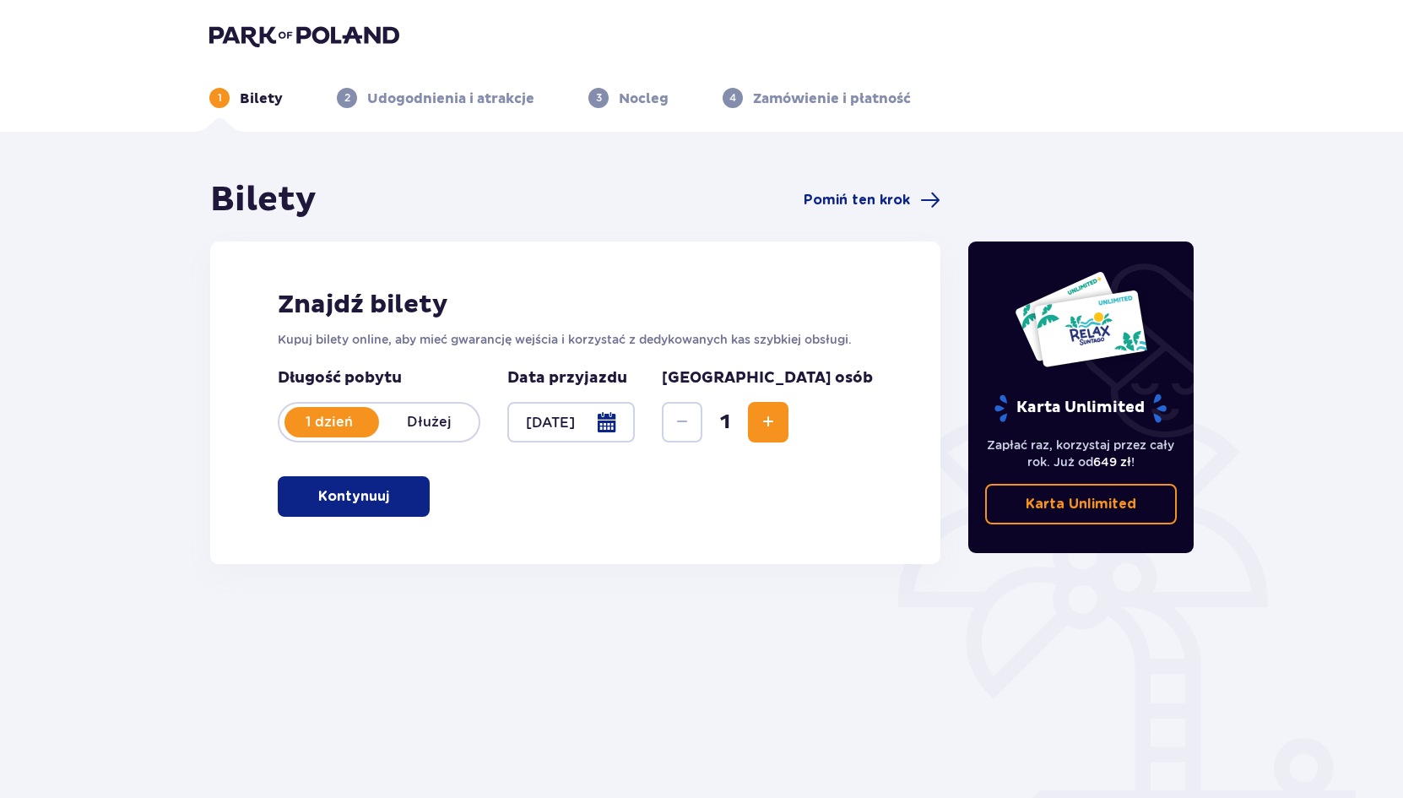 The width and height of the screenshot is (1403, 798). Describe the element at coordinates (1112, 462) in the screenshot. I see `span: 649 zł` at that location.